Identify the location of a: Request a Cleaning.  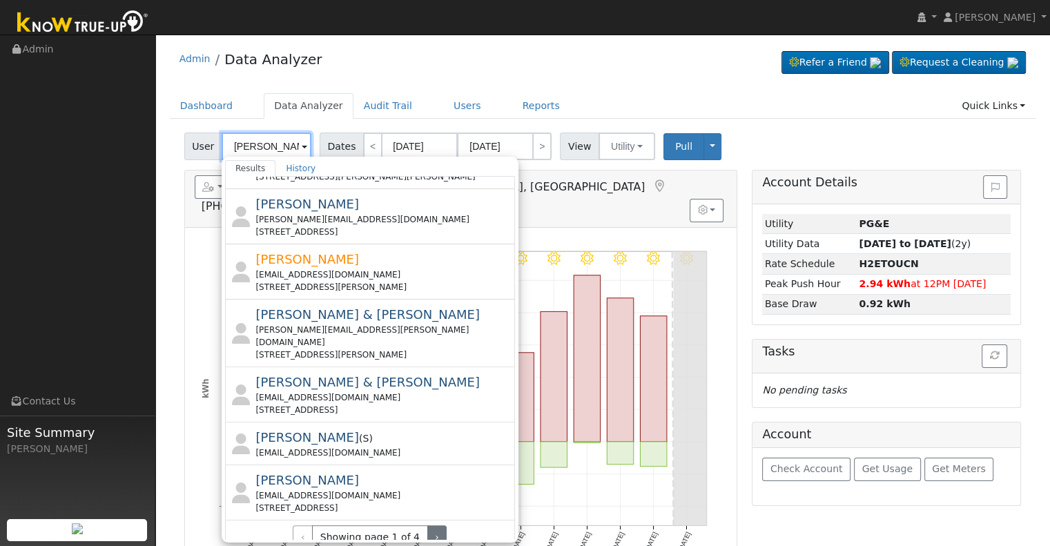
(959, 63).